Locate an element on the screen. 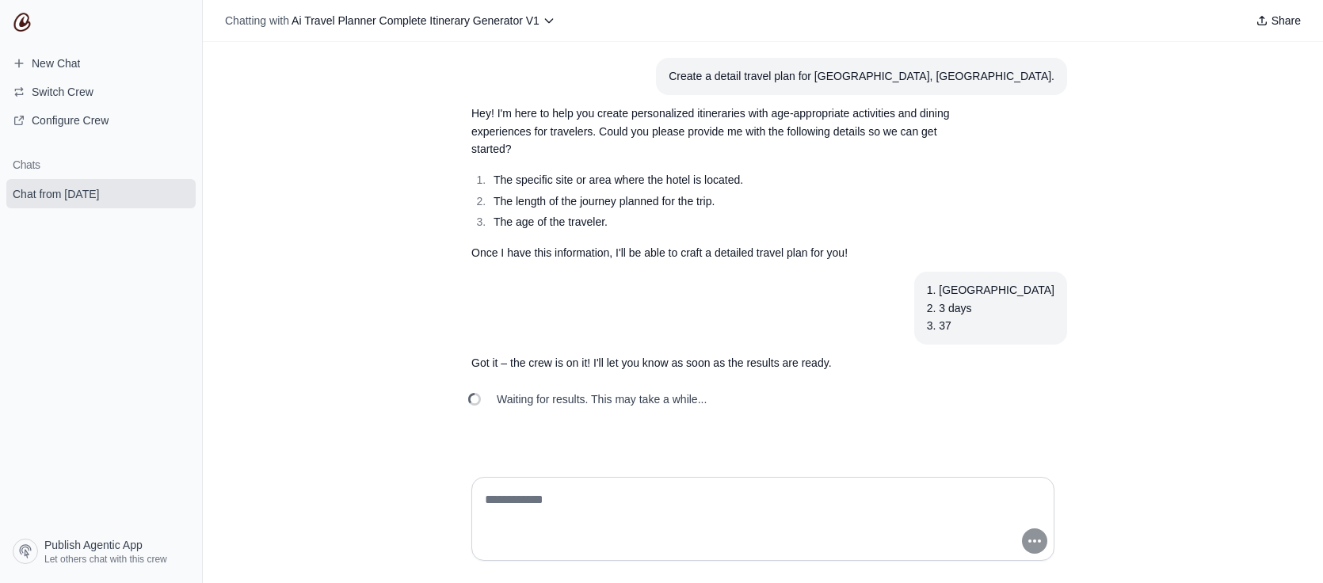 The image size is (1323, 583). span: Chatting with is located at coordinates (257, 21).